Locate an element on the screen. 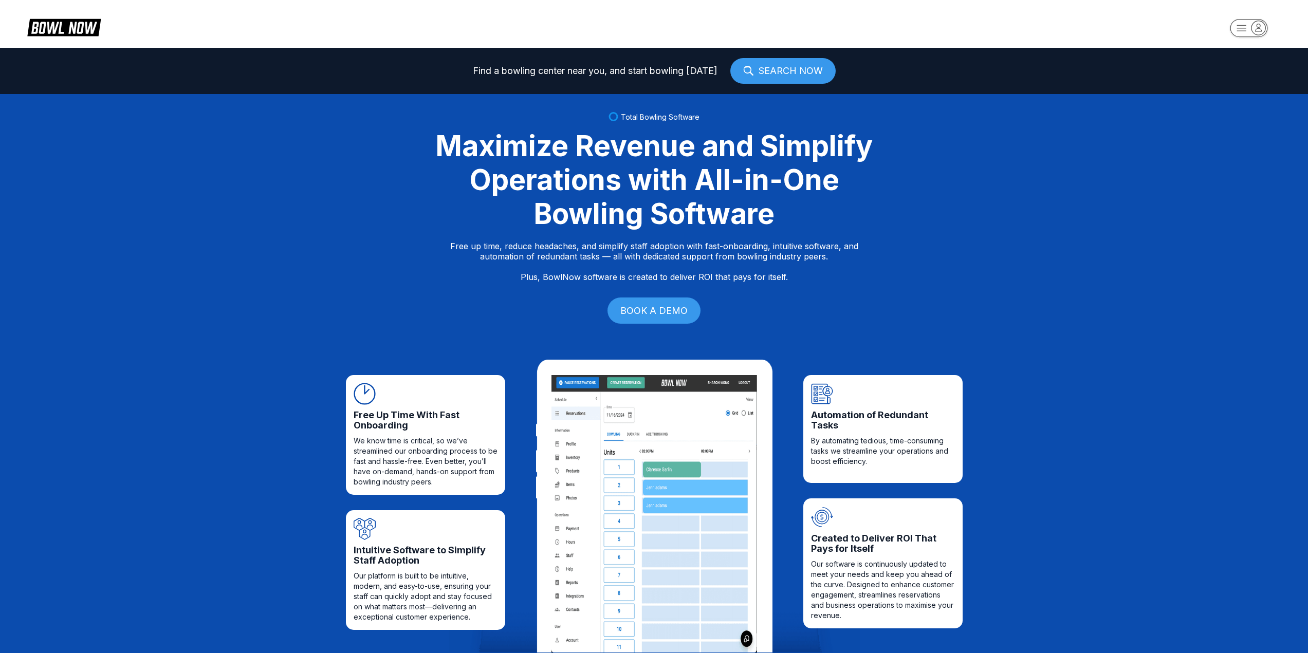  div: Maximize Revenue and Simplify Operations with All-in-One Bowling Software is located at coordinates (654, 180).